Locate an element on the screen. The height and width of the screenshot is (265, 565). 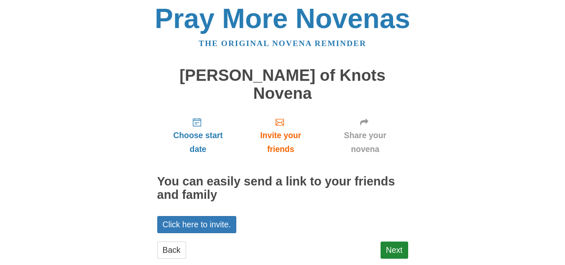
span: Choose start date is located at coordinates (198, 142).